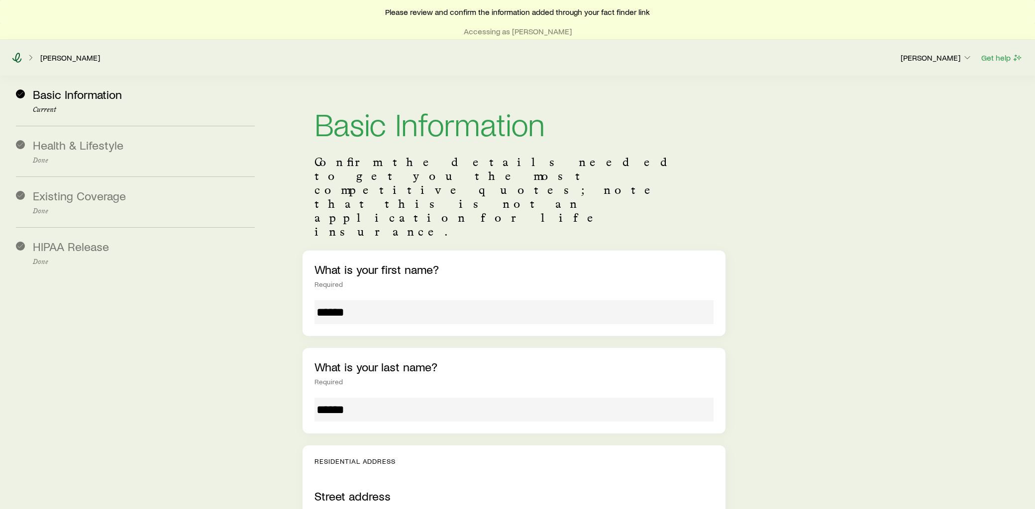  I want to click on p: Confirm the details needed to get you the most competitive quotes; note that this is not an appli..., so click(514, 197).